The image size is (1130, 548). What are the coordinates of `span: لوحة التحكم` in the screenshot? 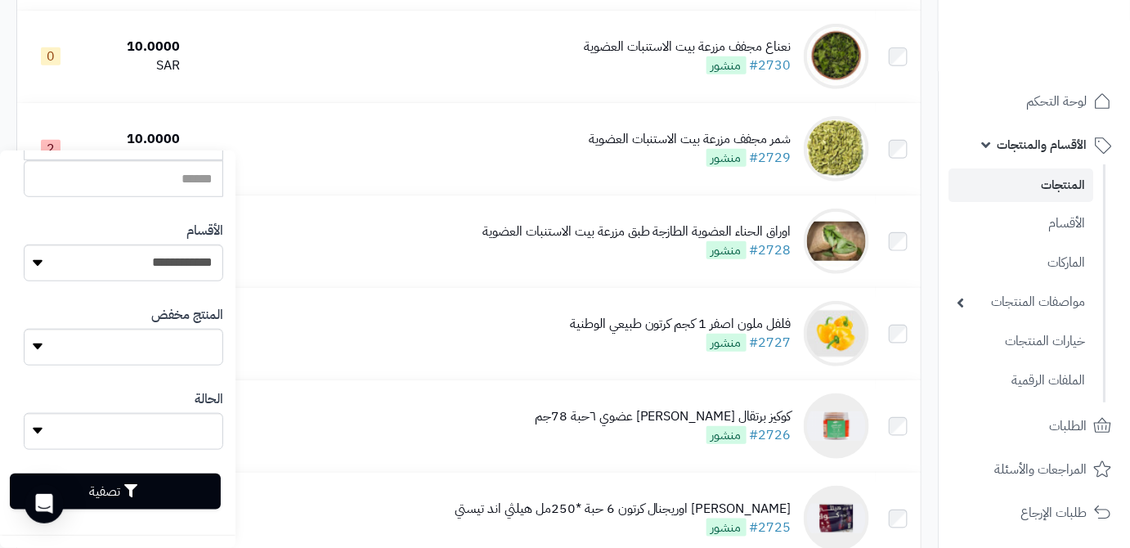 It's located at (1056, 101).